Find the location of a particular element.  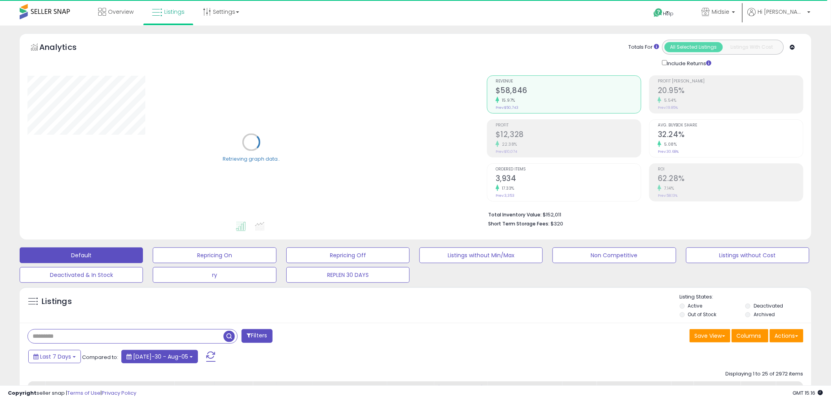

small: 7.14% is located at coordinates (668, 188).